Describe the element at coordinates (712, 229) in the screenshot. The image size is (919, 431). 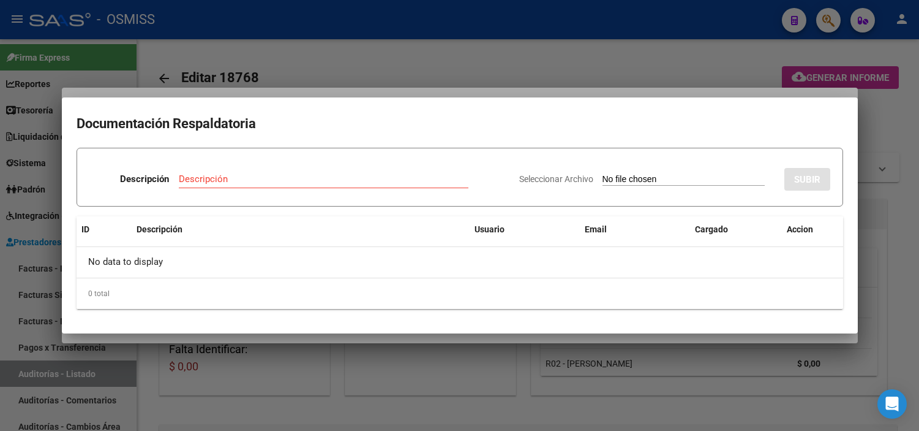
I see `span: Cargado` at that location.